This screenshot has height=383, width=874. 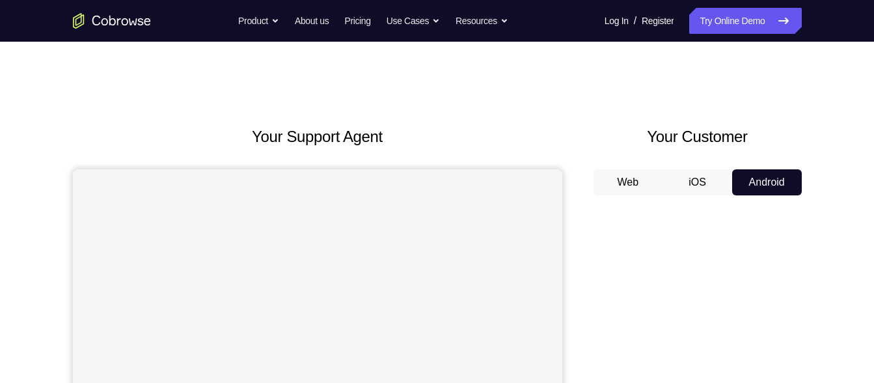 I want to click on button: Web, so click(x=628, y=182).